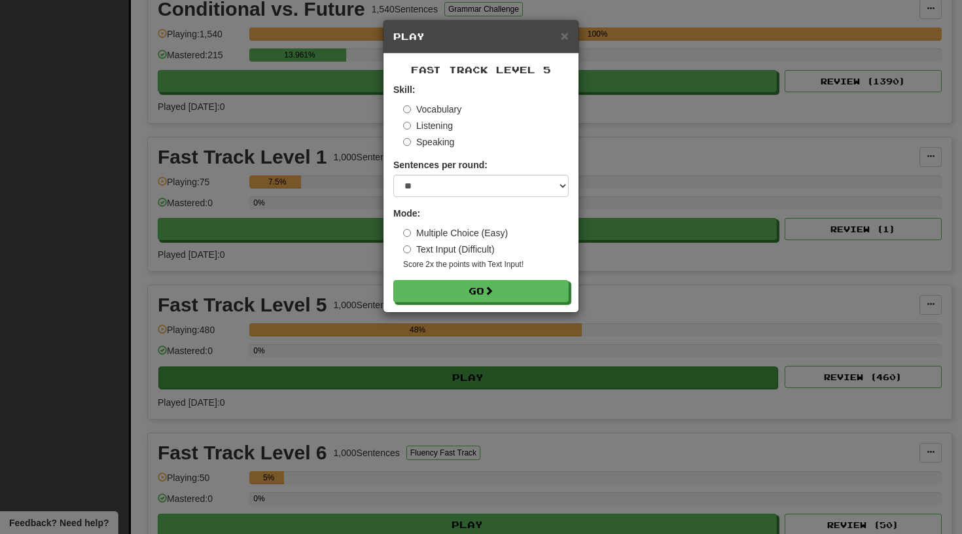 The height and width of the screenshot is (534, 962). What do you see at coordinates (481, 69) in the screenshot?
I see `span: Fast Track Level 5` at bounding box center [481, 69].